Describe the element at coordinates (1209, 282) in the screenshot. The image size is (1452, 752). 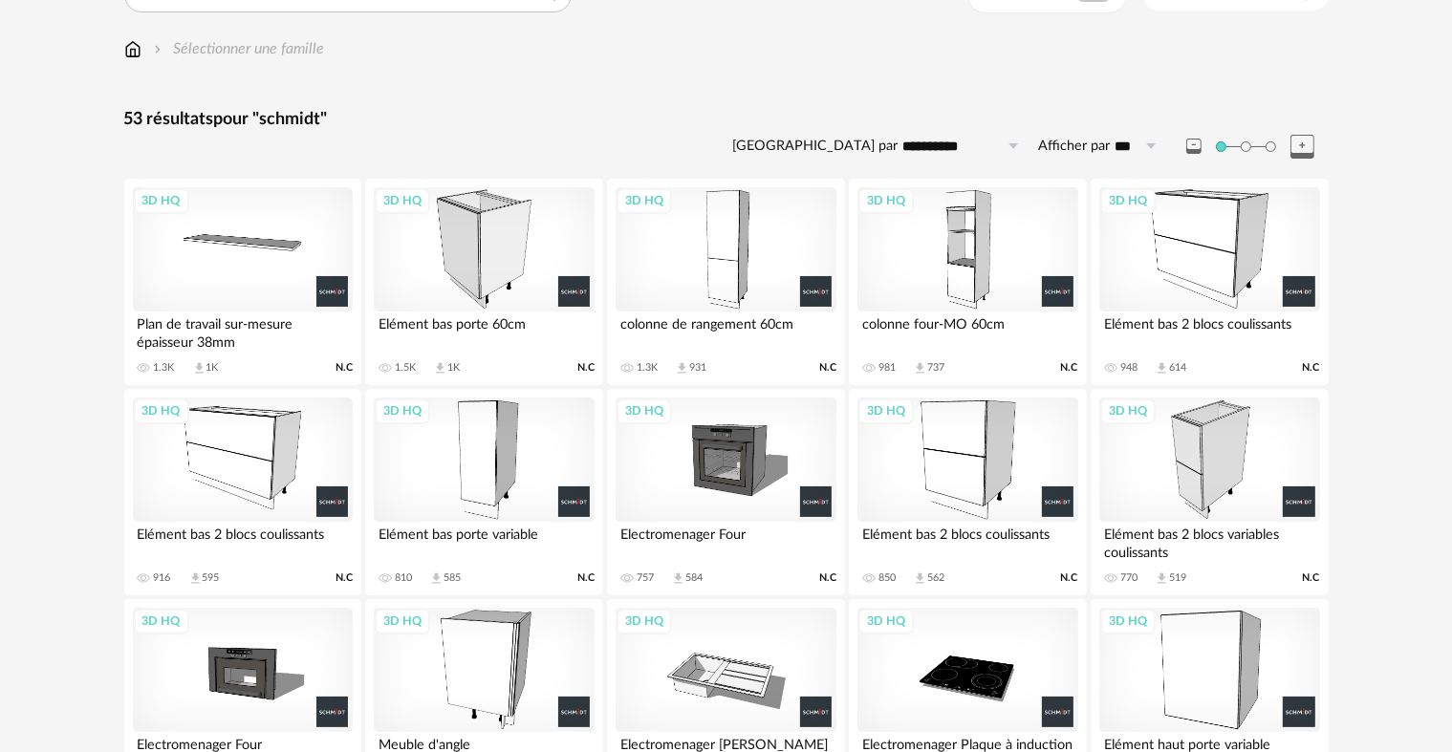
I see `a: 3D HQ Elément bas 2 blocs coulissants 948 Download icon 614 N.C` at that location.